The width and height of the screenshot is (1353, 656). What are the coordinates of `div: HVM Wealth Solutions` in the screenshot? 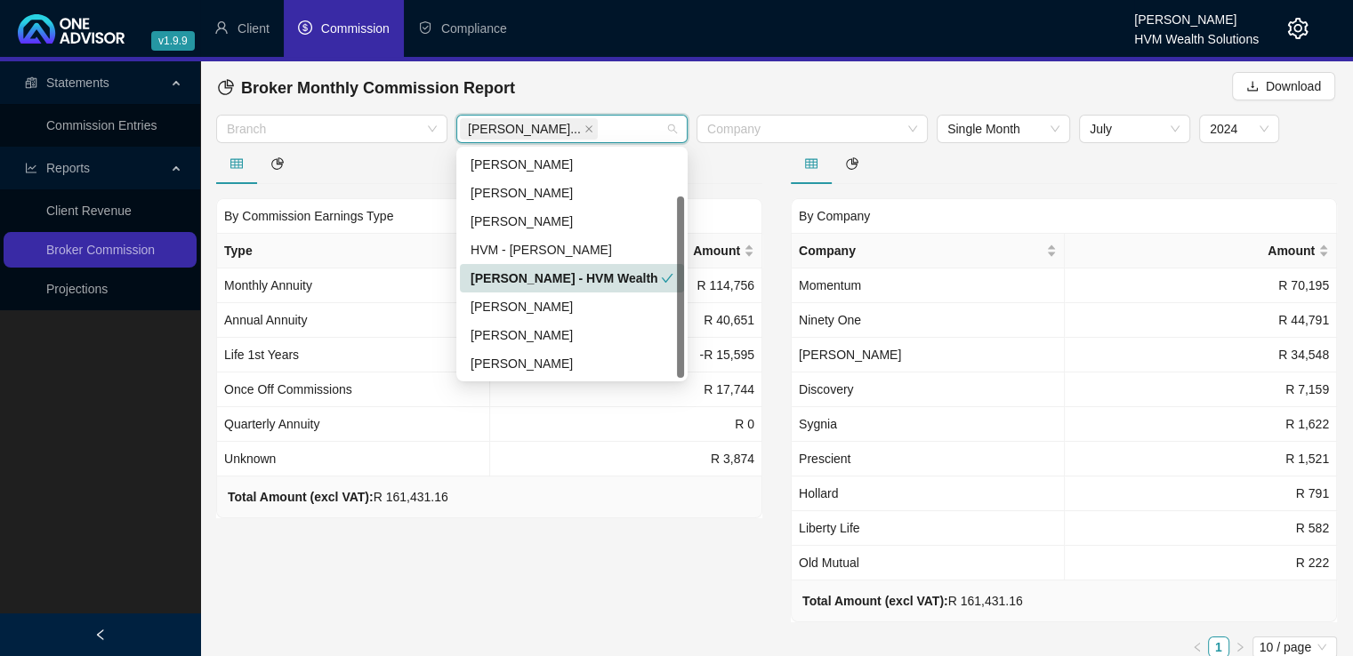 It's located at (1196, 34).